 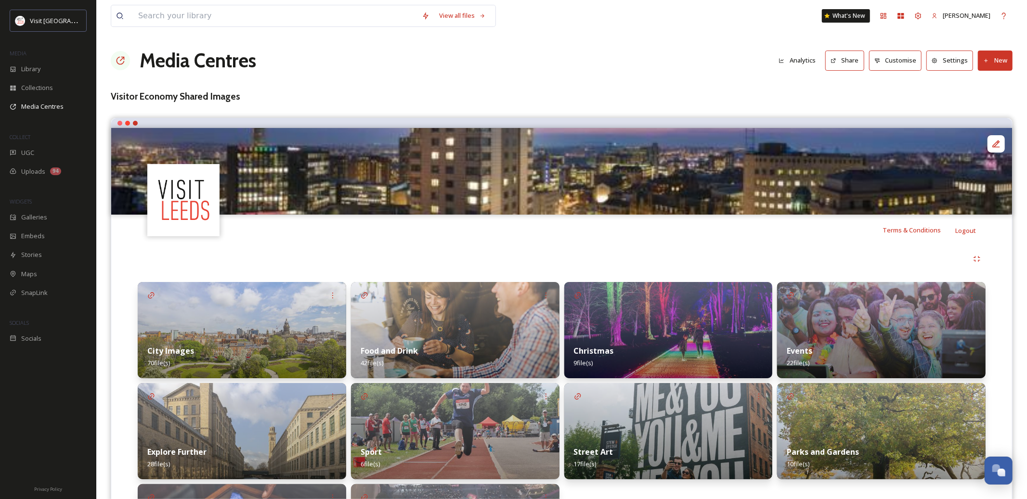 What do you see at coordinates (33, 171) in the screenshot?
I see `span: Uploads` at bounding box center [33, 171].